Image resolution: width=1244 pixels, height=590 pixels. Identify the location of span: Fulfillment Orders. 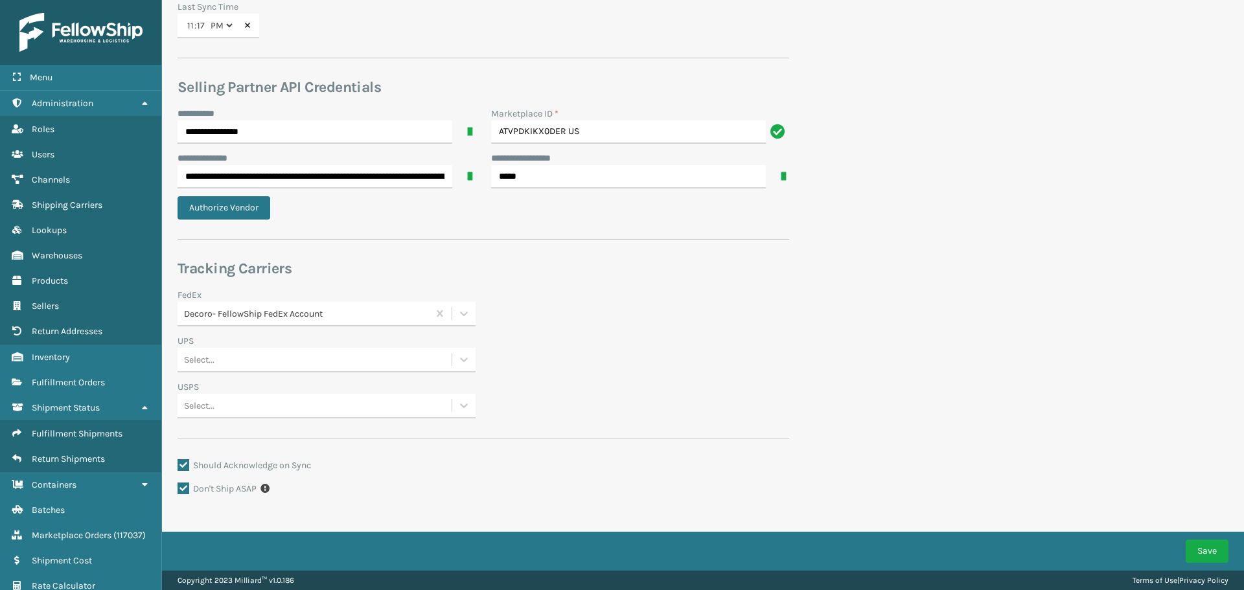
(68, 382).